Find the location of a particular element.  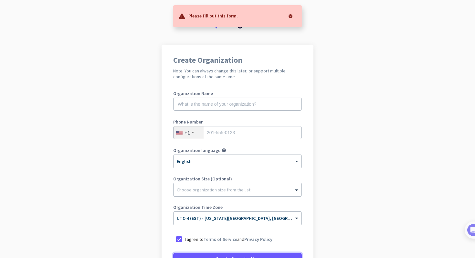

a: Terms of Service is located at coordinates (221, 239).